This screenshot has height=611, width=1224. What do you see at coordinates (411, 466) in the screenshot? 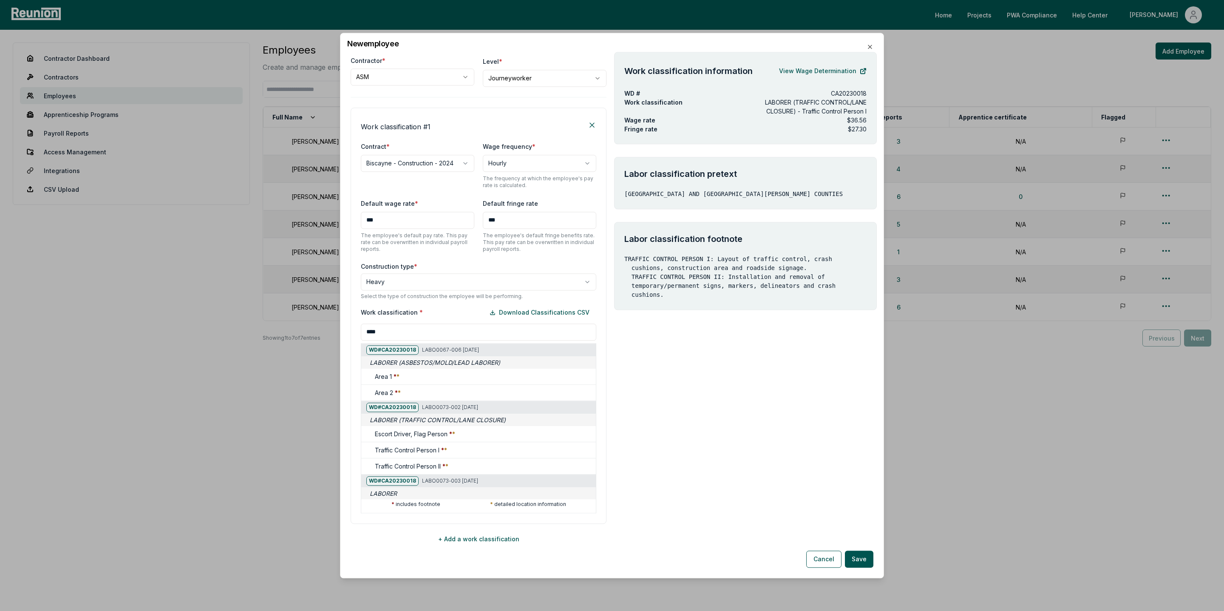
I see `h5: Traffic Control Person II` at bounding box center [411, 466].